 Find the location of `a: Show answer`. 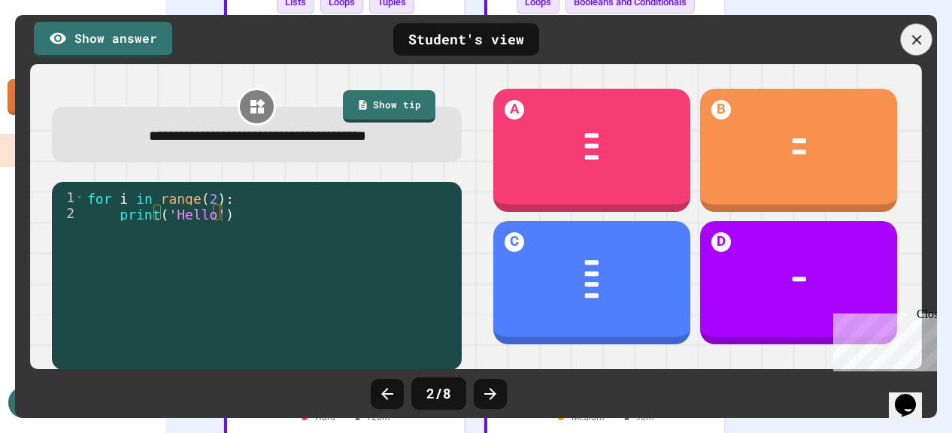

a: Show answer is located at coordinates (103, 40).